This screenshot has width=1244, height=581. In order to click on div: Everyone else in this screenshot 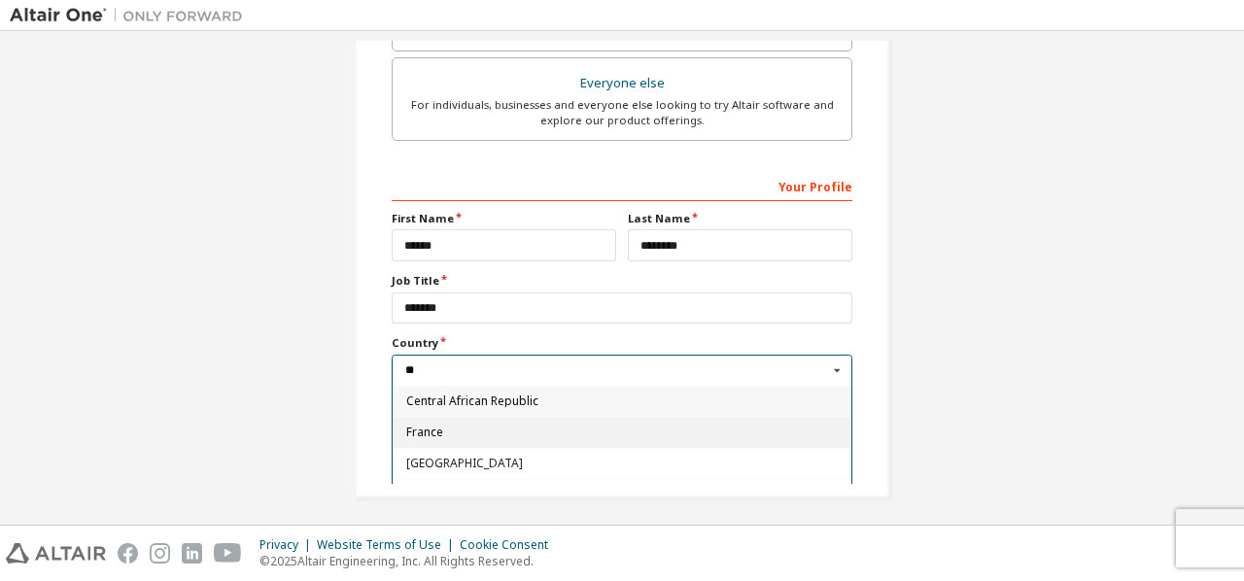, I will do `click(622, 84)`.